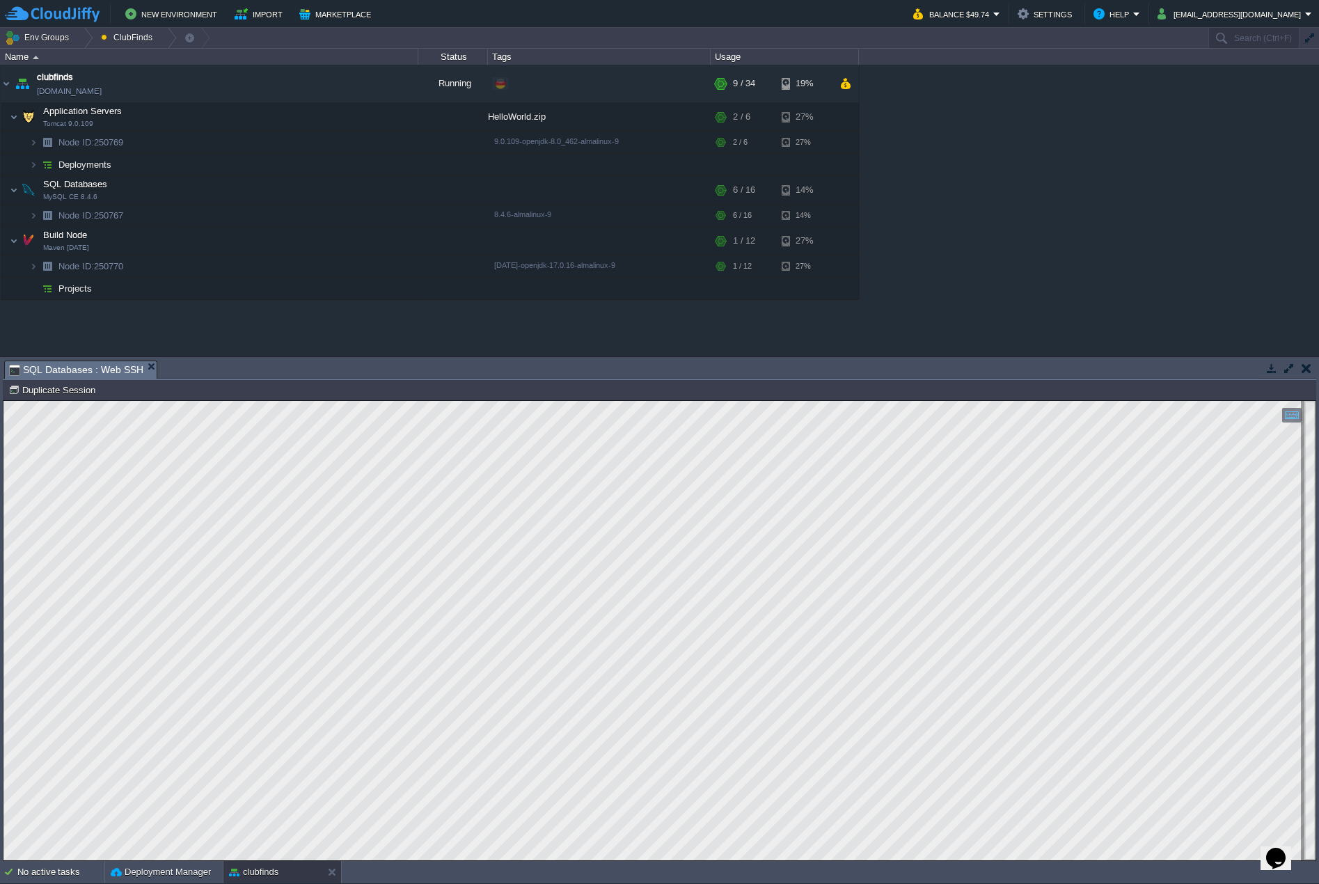 This screenshot has height=884, width=1319. Describe the element at coordinates (52, 14) in the screenshot. I see `img: CloudJiffy` at that location.